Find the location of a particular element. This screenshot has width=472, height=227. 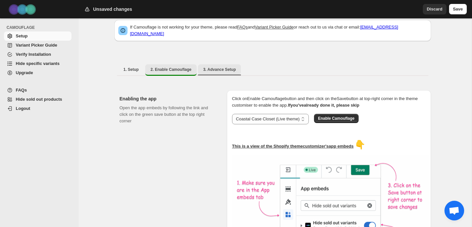

span: Discard is located at coordinates (435, 9).